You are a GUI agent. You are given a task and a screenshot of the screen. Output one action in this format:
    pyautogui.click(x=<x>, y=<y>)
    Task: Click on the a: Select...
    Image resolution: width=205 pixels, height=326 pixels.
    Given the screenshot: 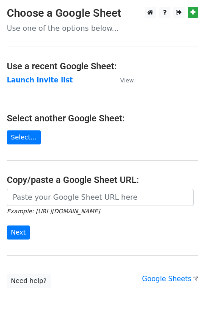 What is the action you would take?
    pyautogui.click(x=24, y=137)
    